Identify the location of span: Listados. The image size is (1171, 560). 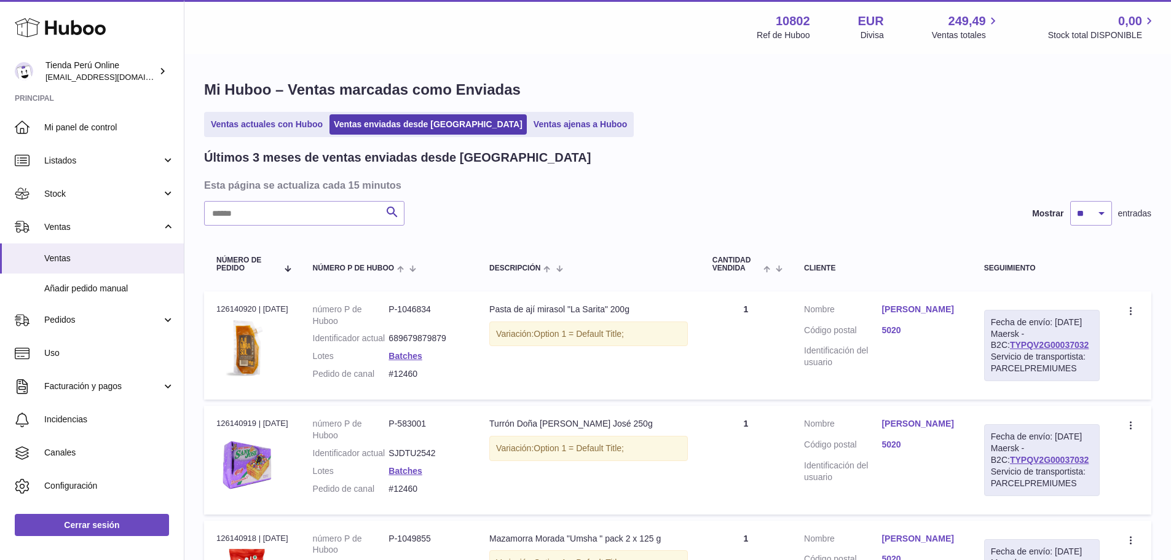
(103, 160).